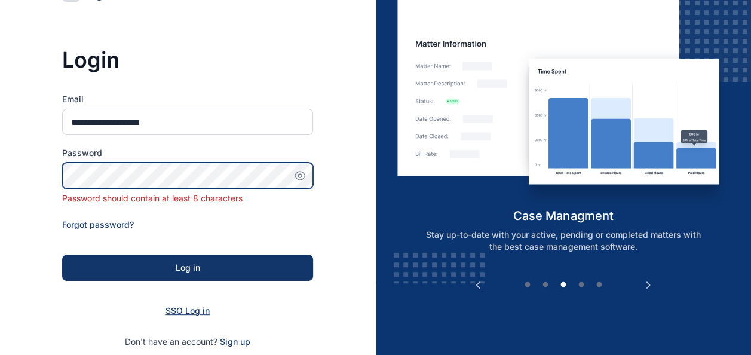  Describe the element at coordinates (528, 285) in the screenshot. I see `button: 1` at that location.